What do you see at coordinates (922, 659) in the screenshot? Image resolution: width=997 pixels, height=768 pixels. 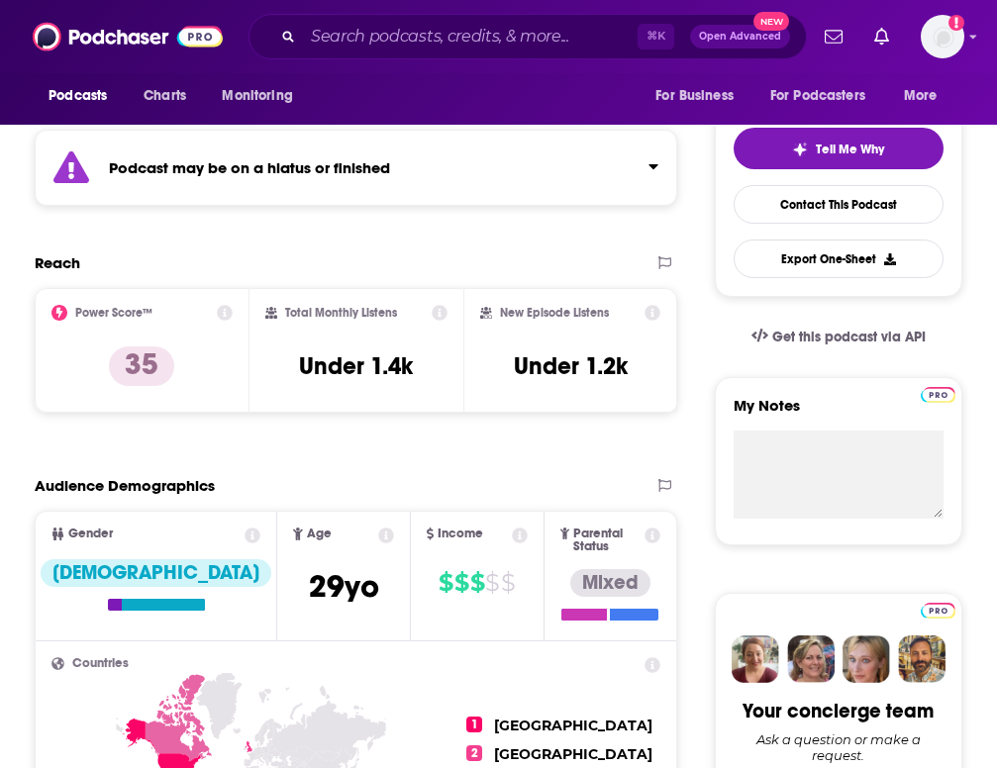 I see `img: Jon Profile` at bounding box center [922, 659].